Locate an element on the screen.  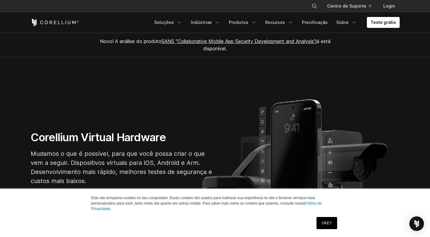
font: Sobre is located at coordinates (342, 22).